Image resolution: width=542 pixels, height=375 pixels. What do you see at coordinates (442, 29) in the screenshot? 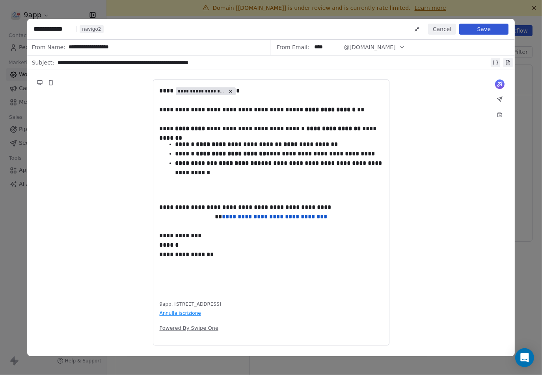
I see `button: Cancel` at bounding box center [442, 29].